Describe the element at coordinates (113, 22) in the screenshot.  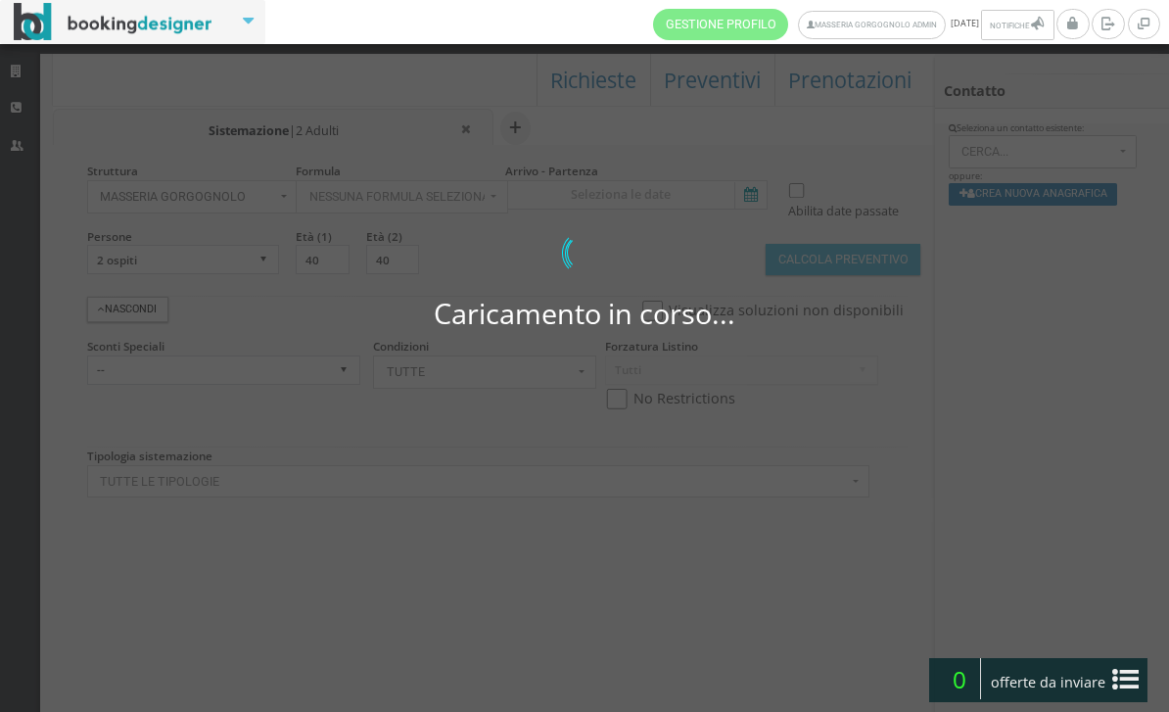
I see `img: BookingDesigner.com` at that location.